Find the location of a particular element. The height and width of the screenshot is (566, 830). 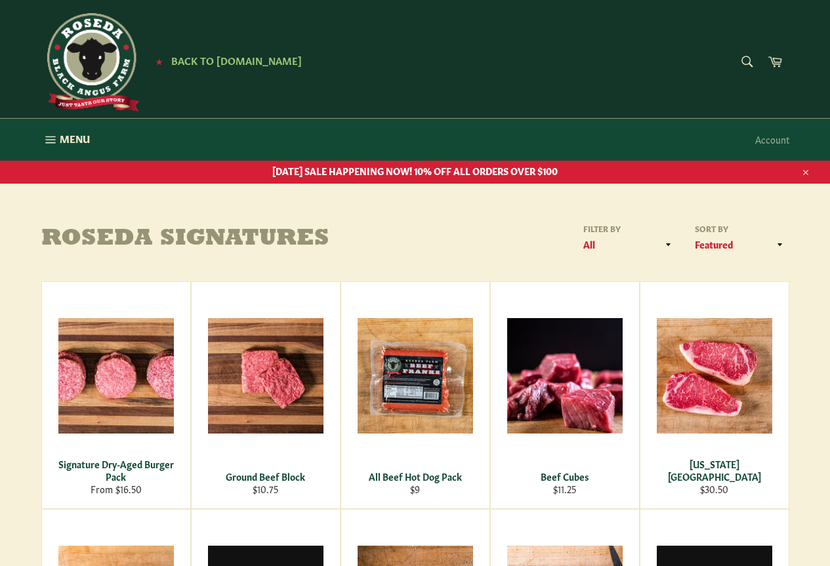

span: Menu is located at coordinates (75, 138).